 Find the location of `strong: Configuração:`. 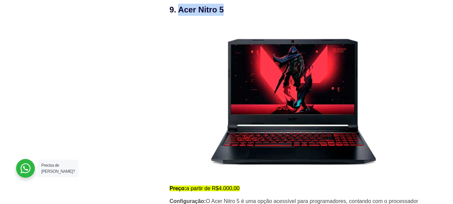

strong: Configuração: is located at coordinates (188, 201).